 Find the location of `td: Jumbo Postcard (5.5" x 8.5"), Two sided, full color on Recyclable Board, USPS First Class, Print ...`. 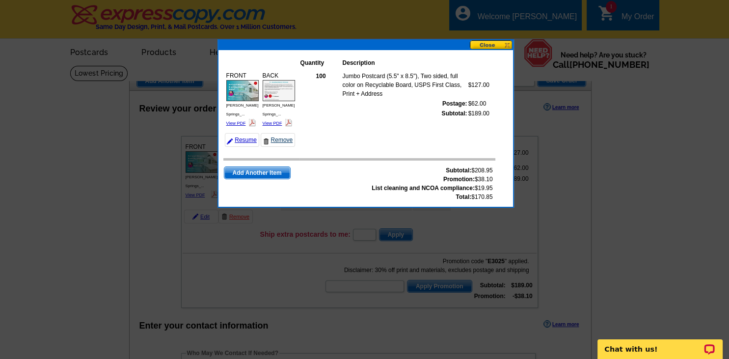

td: Jumbo Postcard (5.5" x 8.5"), Two sided, full color on Recyclable Board, USPS First Class, Print ... is located at coordinates (405, 85).